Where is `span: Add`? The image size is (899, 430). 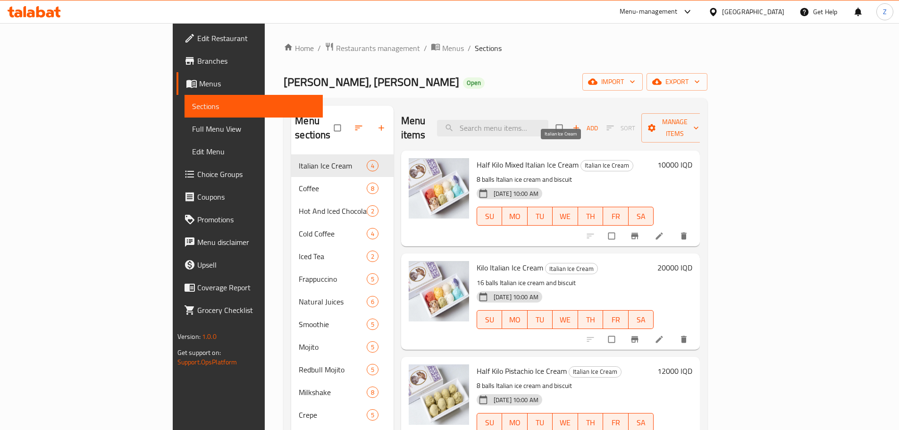 span: Add is located at coordinates (585, 128).